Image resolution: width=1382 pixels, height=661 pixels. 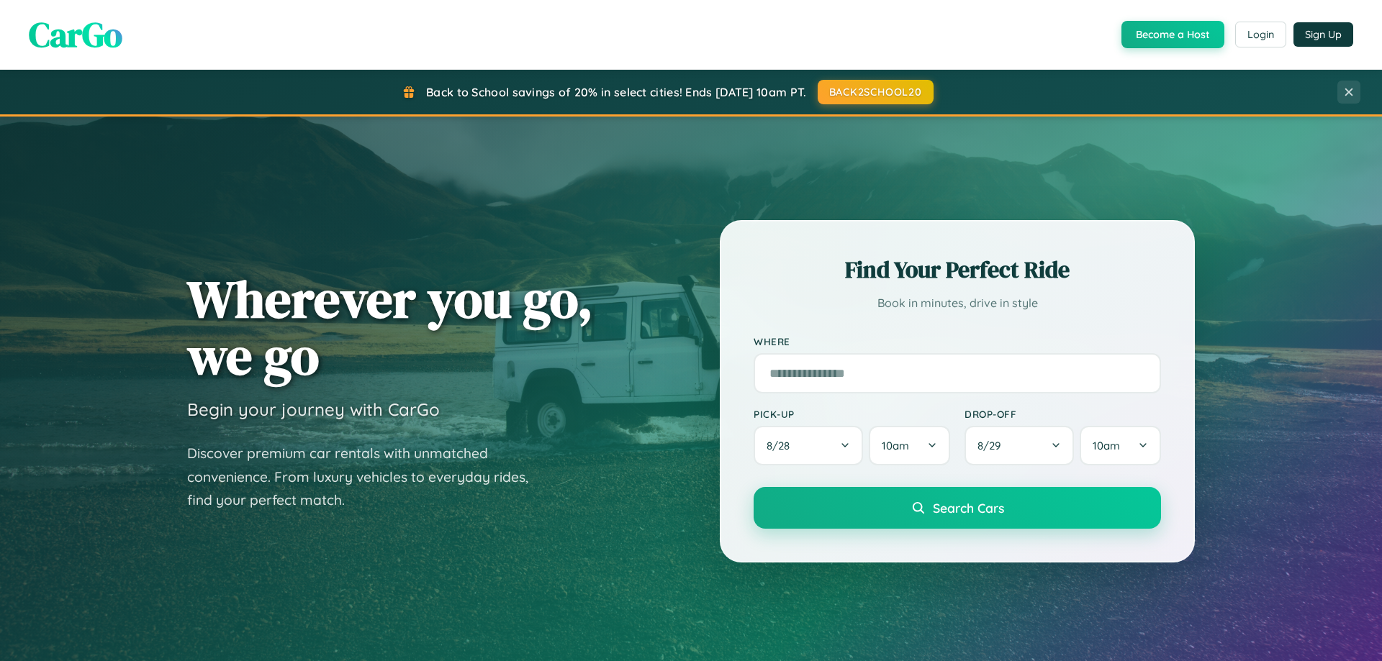 What do you see at coordinates (957, 341) in the screenshot?
I see `label: Where` at bounding box center [957, 341].